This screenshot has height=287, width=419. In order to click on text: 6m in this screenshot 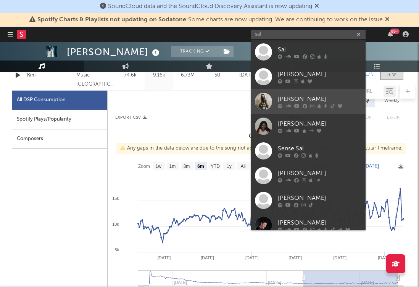, I will do `click(200, 167)`.